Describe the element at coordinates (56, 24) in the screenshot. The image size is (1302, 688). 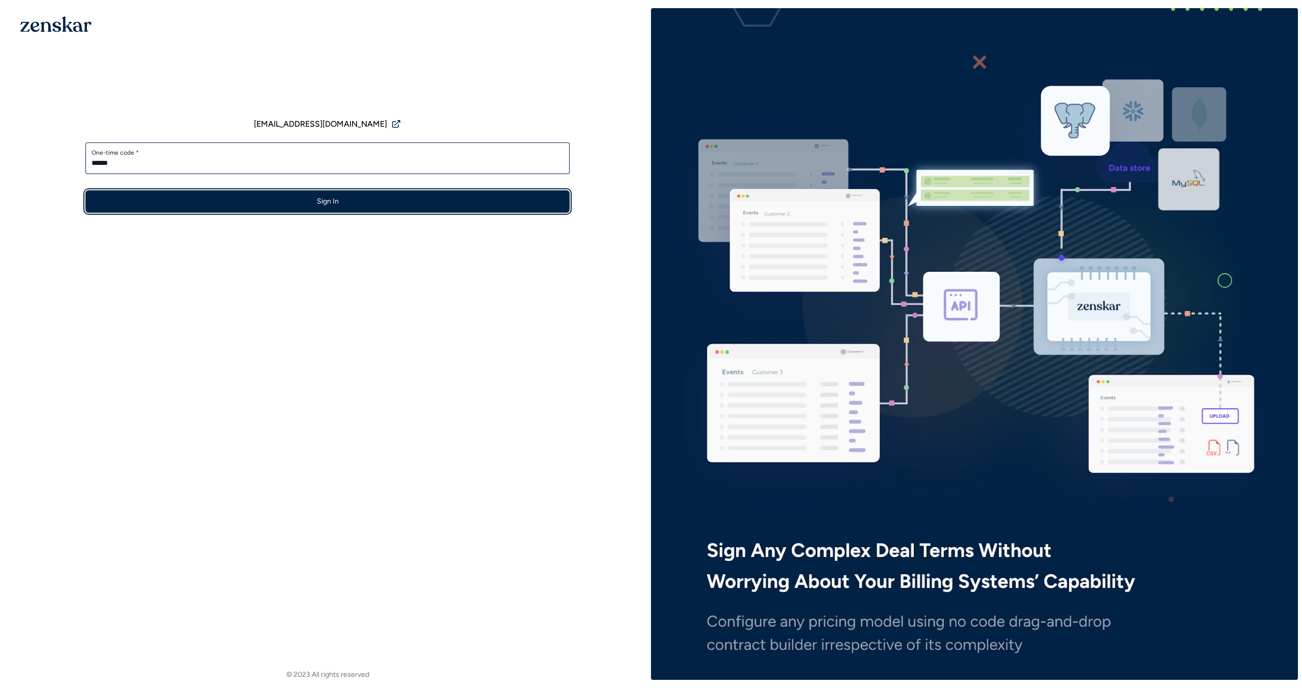
I see `img: 1OGAJ2xQqyY4LXKgY66KYq0eOWRCkrZdAb3gUhuVAqdWPZE9SRJmCz+oDMSn4zDLXe31Ii730ItAGKgCKgCCgCikA4Av8PJUP...` at that location.